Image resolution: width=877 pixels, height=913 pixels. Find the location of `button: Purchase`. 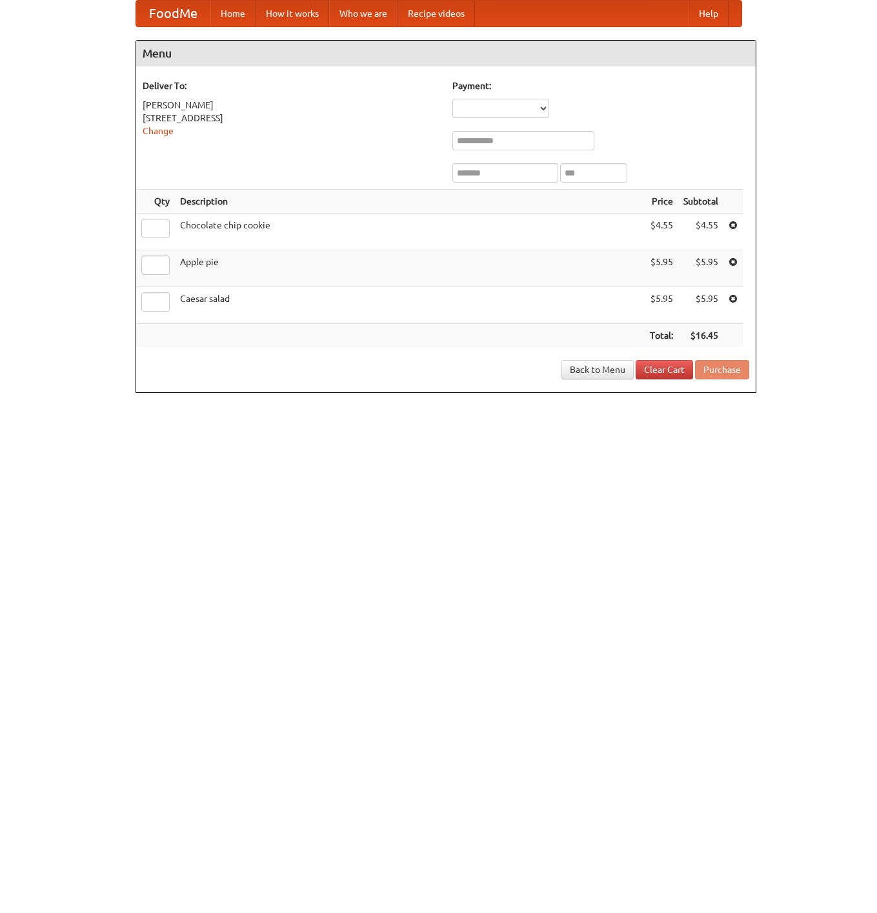

button: Purchase is located at coordinates (722, 370).